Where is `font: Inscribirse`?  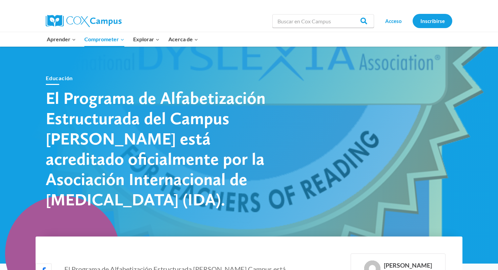 font: Inscribirse is located at coordinates (432, 21).